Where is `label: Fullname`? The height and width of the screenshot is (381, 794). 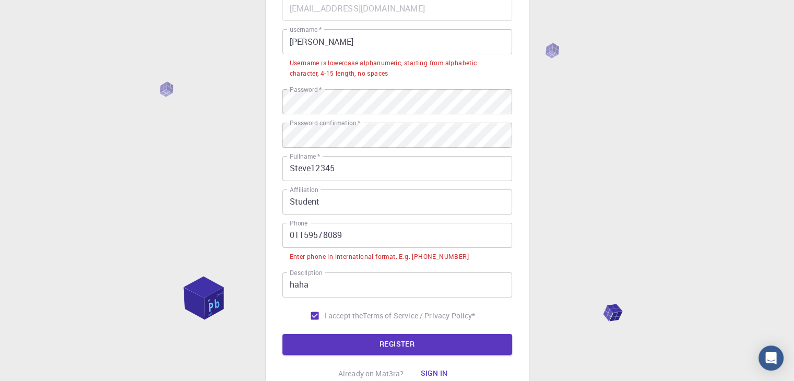 label: Fullname is located at coordinates (305, 156).